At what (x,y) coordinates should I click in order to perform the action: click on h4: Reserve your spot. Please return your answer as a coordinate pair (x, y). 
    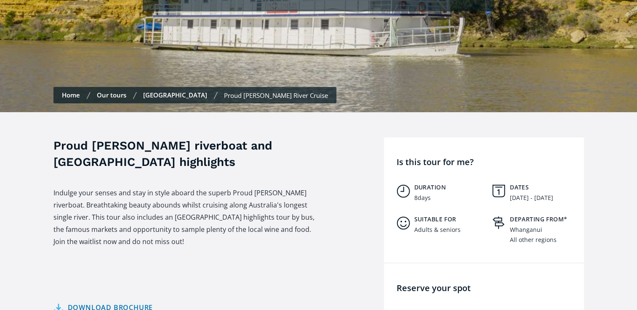
    Looking at the image, I should click on (488, 288).